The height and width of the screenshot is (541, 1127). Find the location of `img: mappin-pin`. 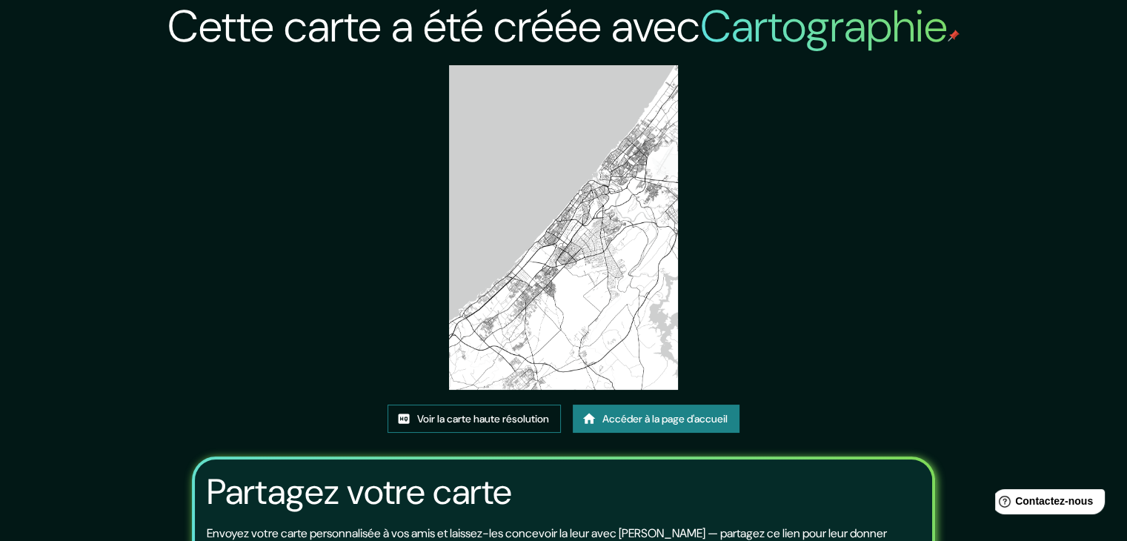

img: mappin-pin is located at coordinates (954, 36).